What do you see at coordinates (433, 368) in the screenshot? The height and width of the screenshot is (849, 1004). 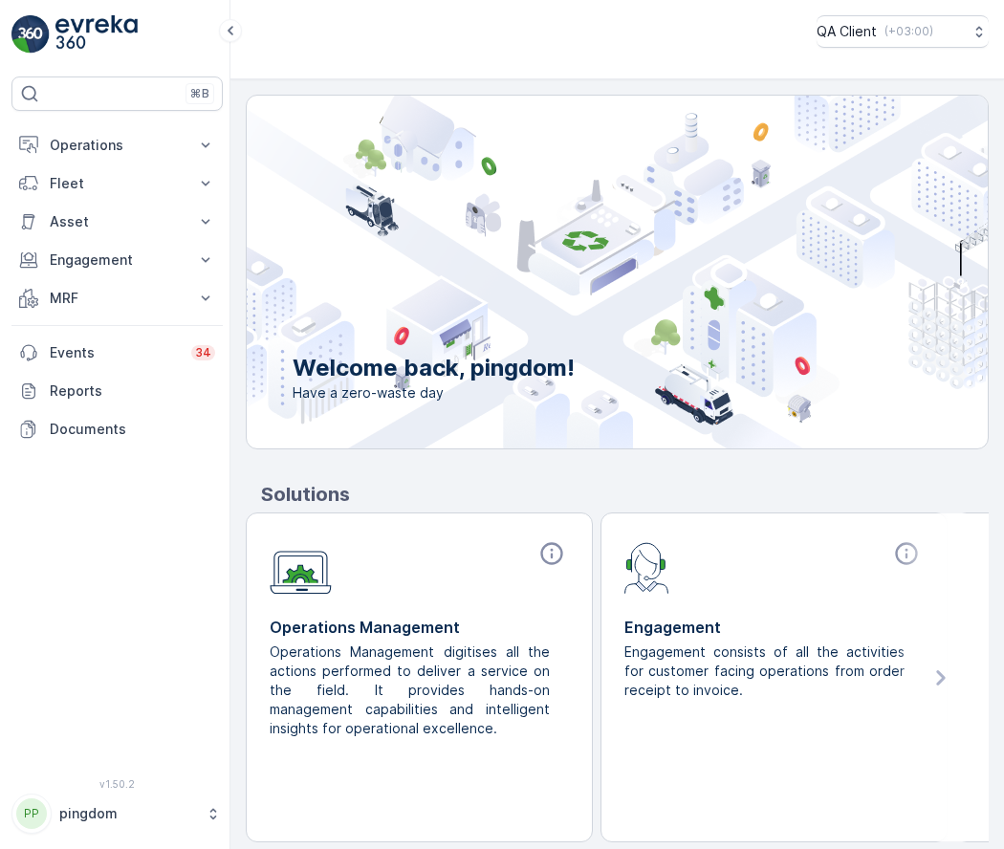 I see `p: Welcome back, pingdom!` at bounding box center [433, 368].